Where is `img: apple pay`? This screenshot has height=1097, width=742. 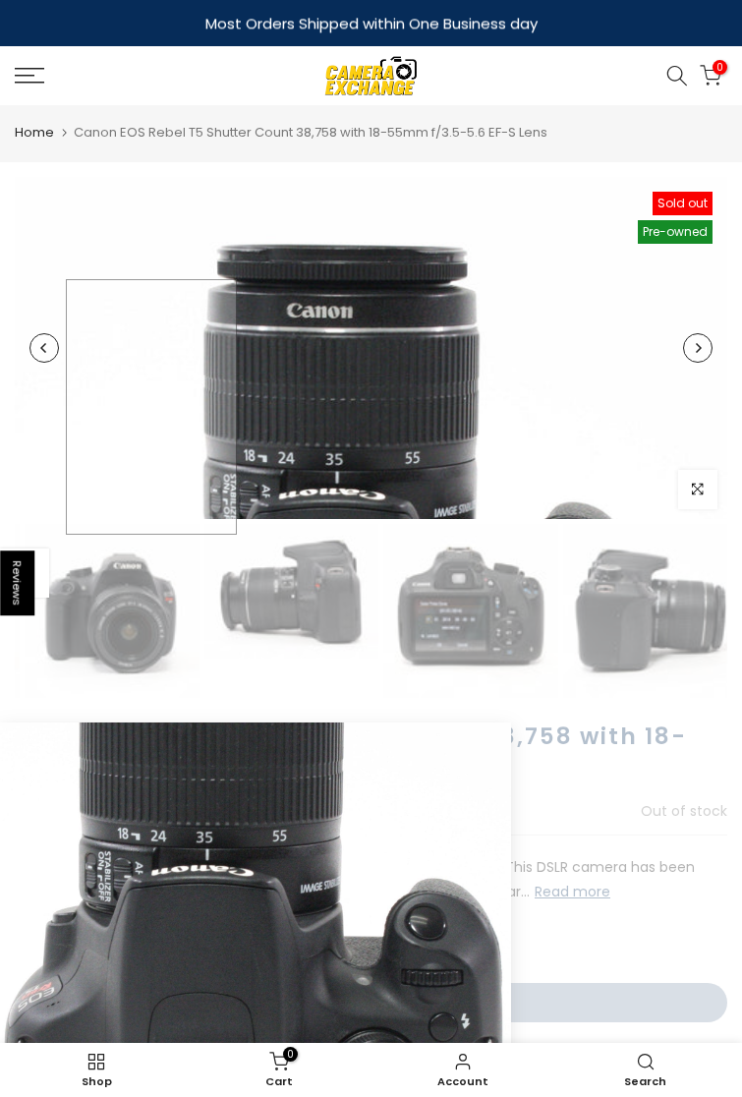 img: apple pay is located at coordinates (298, 1065).